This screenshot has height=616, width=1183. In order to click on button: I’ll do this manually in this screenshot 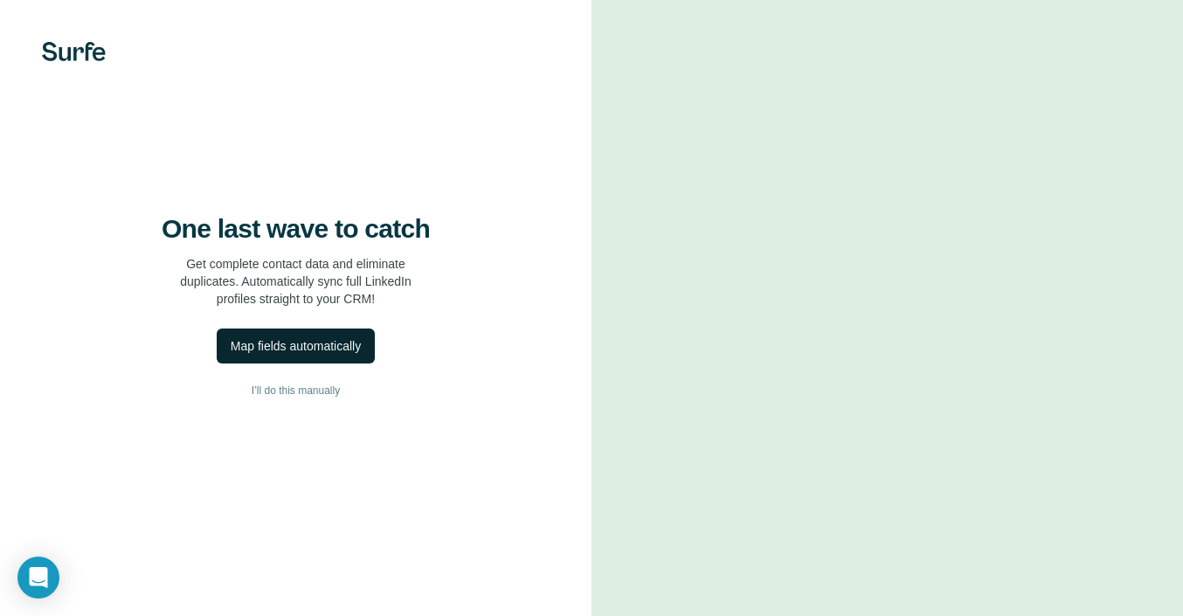, I will do `click(295, 390)`.